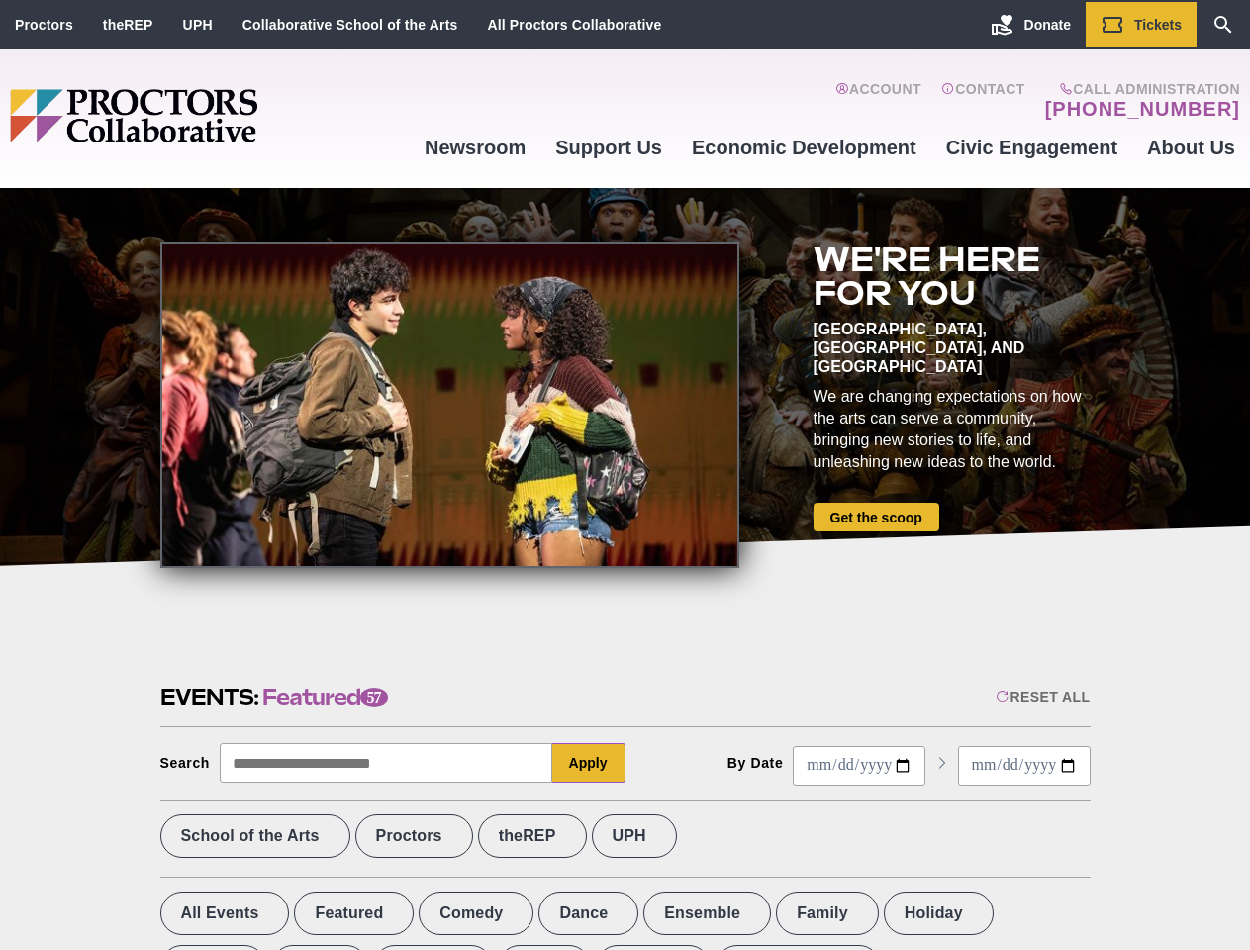 This screenshot has height=950, width=1250. Describe the element at coordinates (198, 25) in the screenshot. I see `a: UPH` at that location.